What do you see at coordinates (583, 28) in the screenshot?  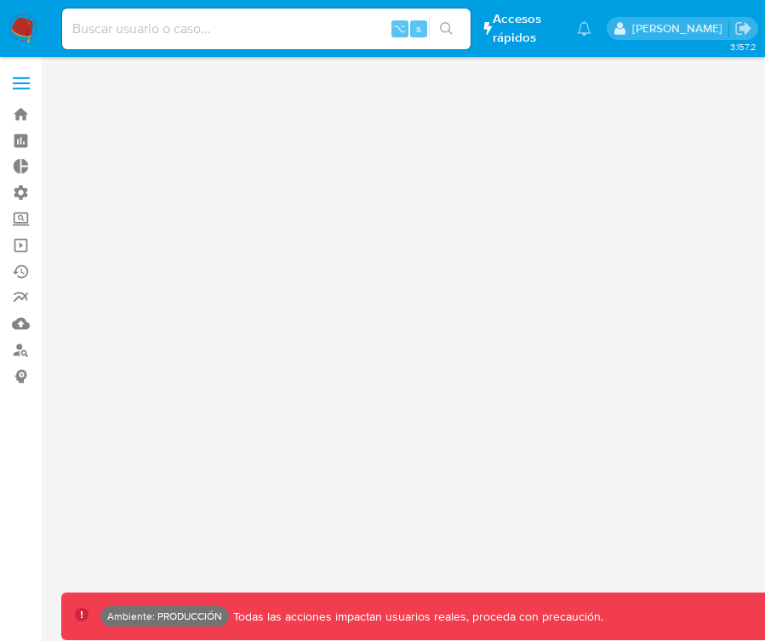 I see `a: Notificaciones` at bounding box center [583, 28].